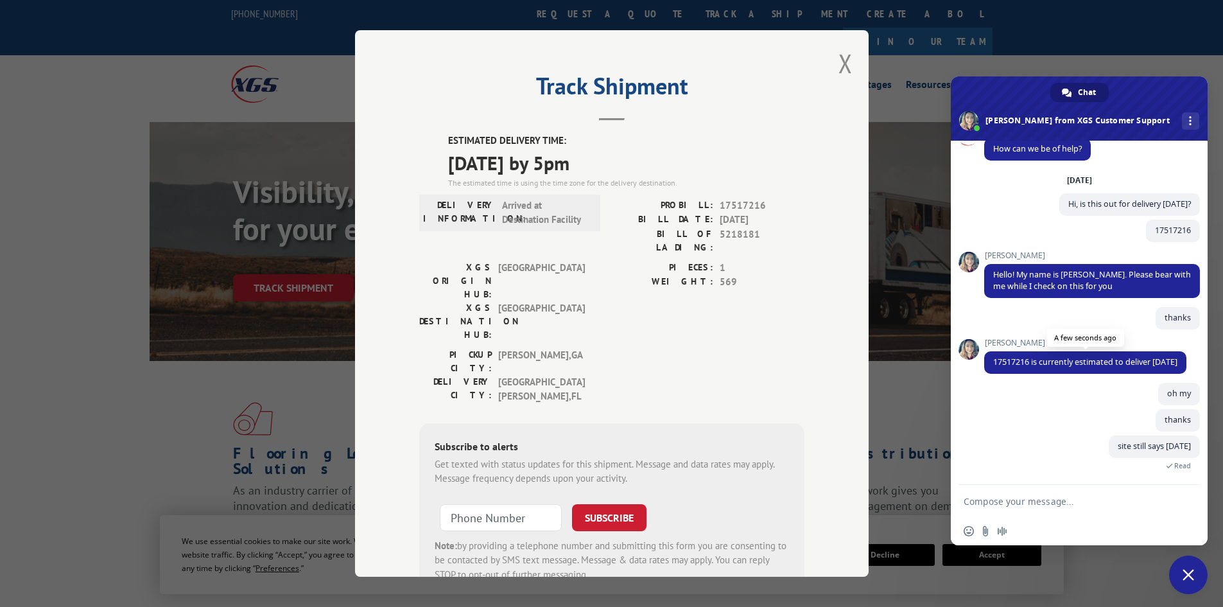  What do you see at coordinates (663, 241) in the screenshot?
I see `label: BILL OF LADING:` at bounding box center [663, 241].